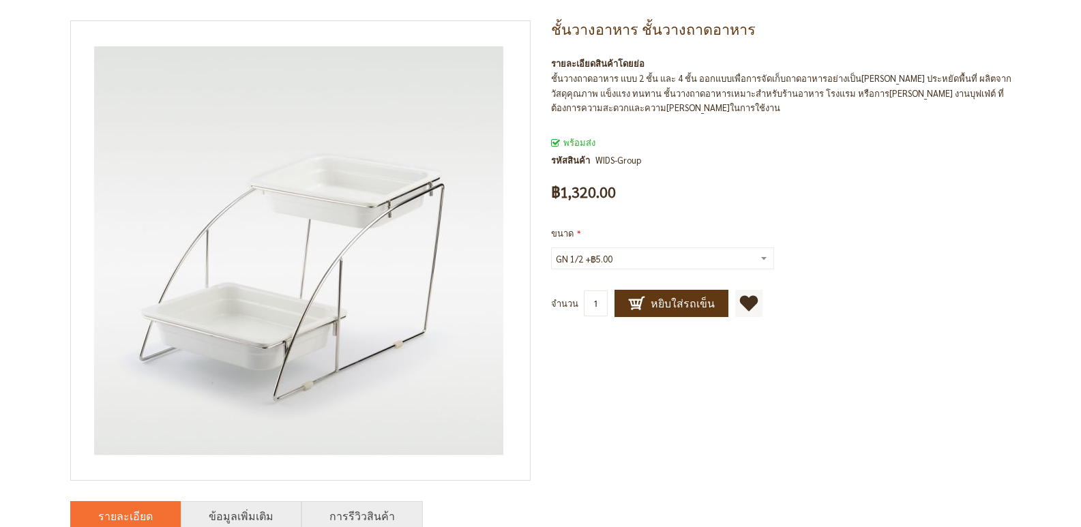 This screenshot has width=1081, height=527. I want to click on span: ขนาด, so click(562, 233).